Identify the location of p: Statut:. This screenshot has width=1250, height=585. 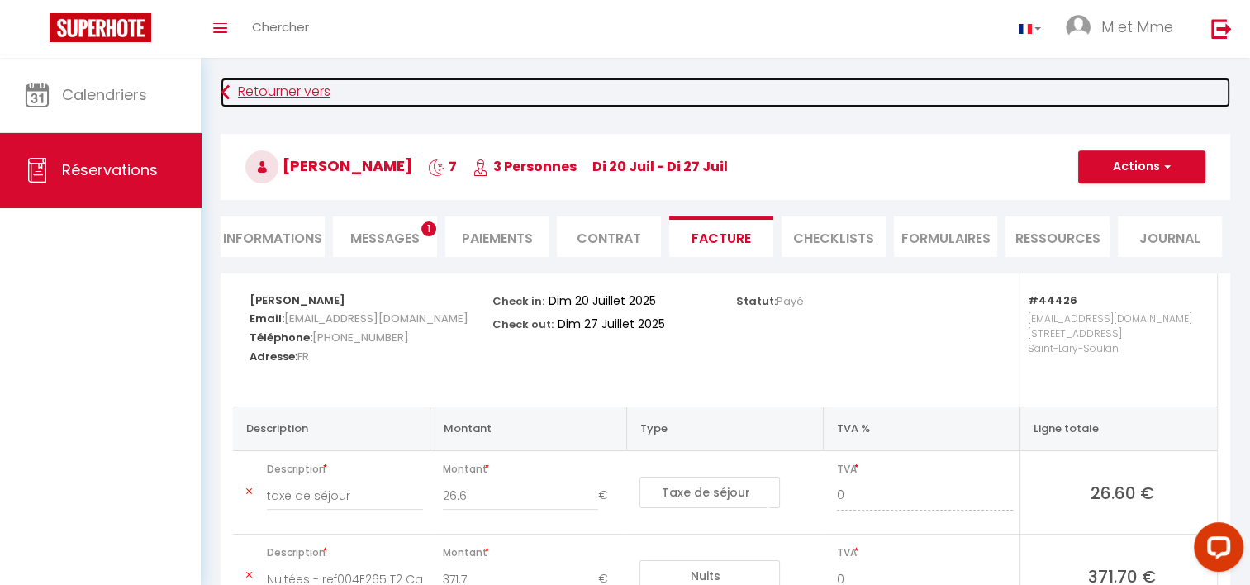
(770, 299).